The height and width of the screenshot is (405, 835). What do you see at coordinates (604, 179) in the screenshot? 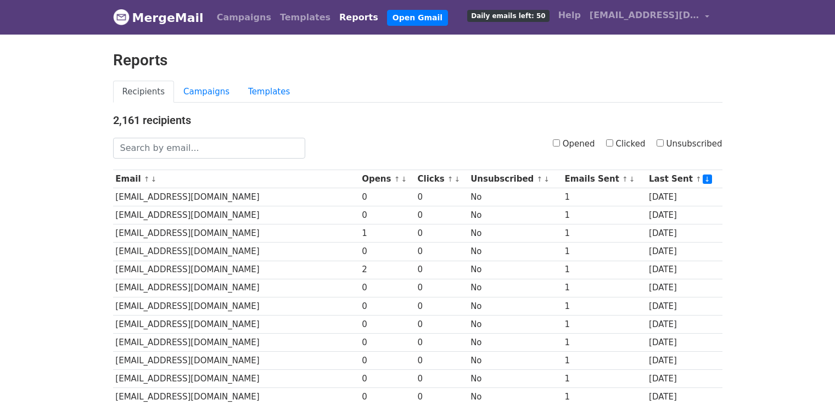
I see `th: Emails Sent` at bounding box center [604, 179].